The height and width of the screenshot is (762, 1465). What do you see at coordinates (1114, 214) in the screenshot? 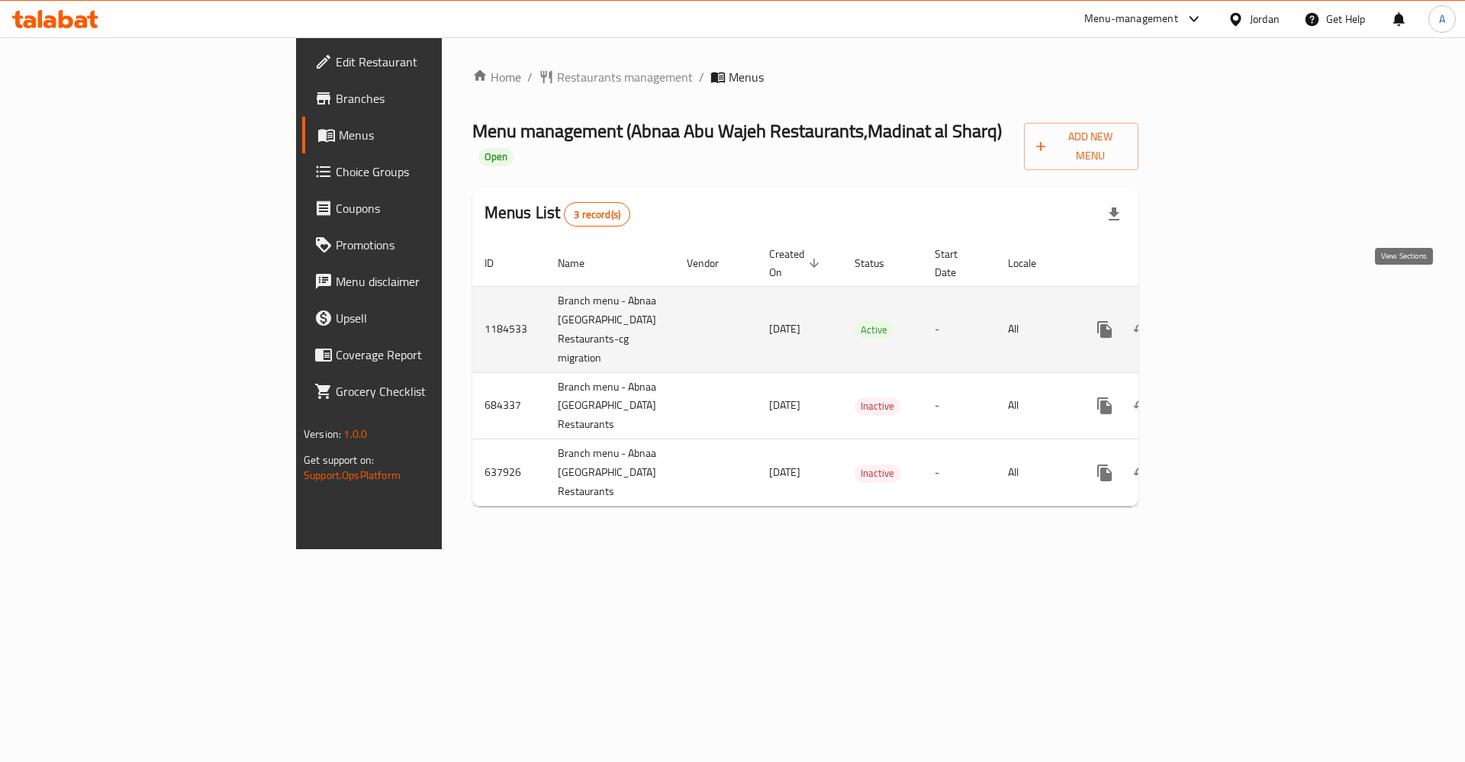
I see `div: Export file` at bounding box center [1114, 214].